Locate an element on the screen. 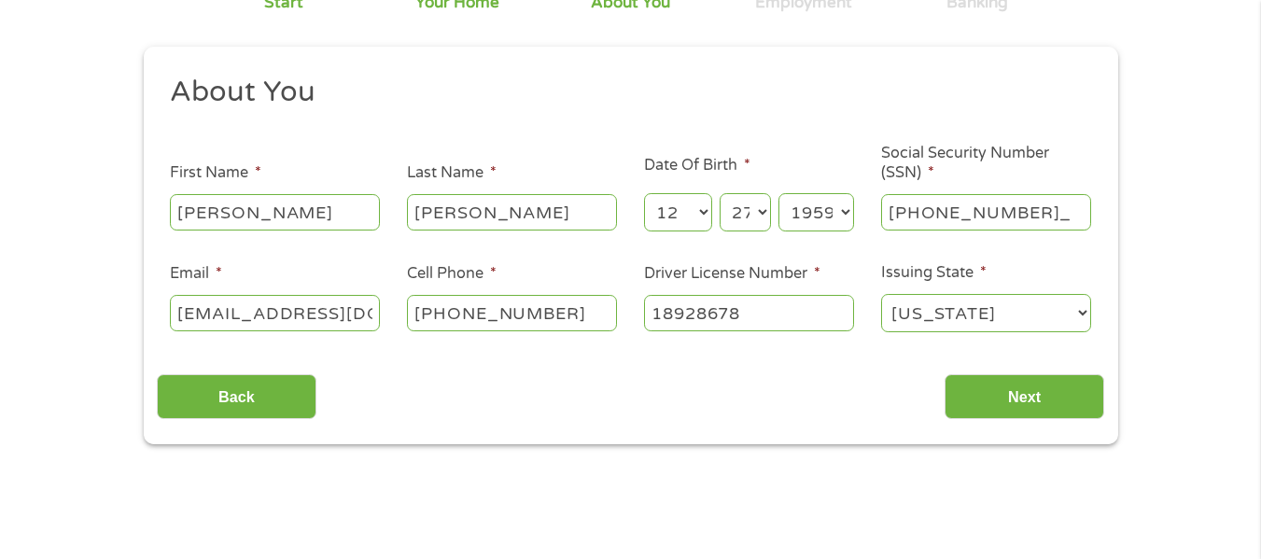  input: Back is located at coordinates (236, 397).